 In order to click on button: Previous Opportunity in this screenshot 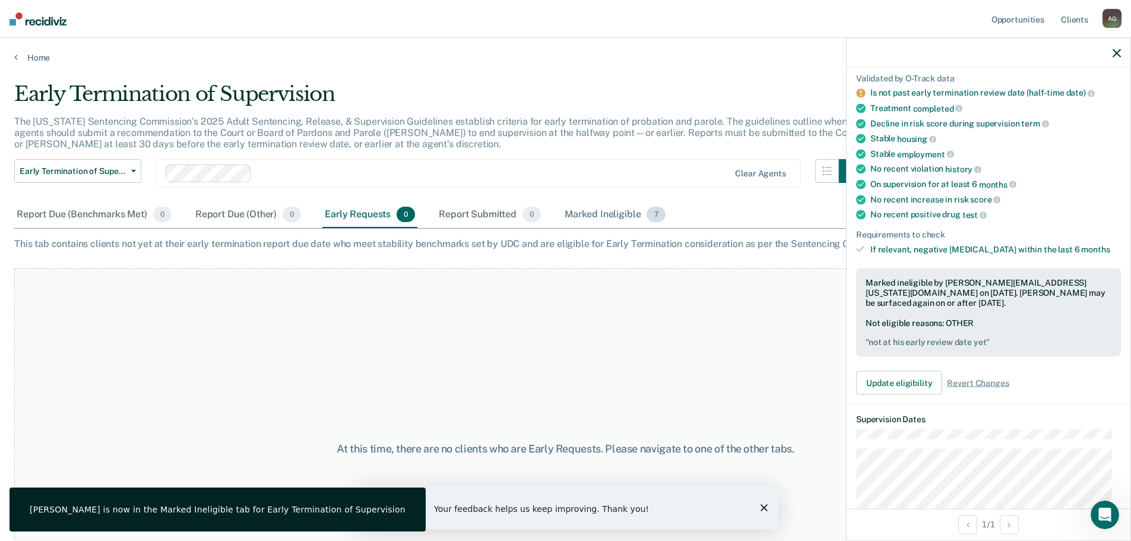, I will do `click(967, 524)`.